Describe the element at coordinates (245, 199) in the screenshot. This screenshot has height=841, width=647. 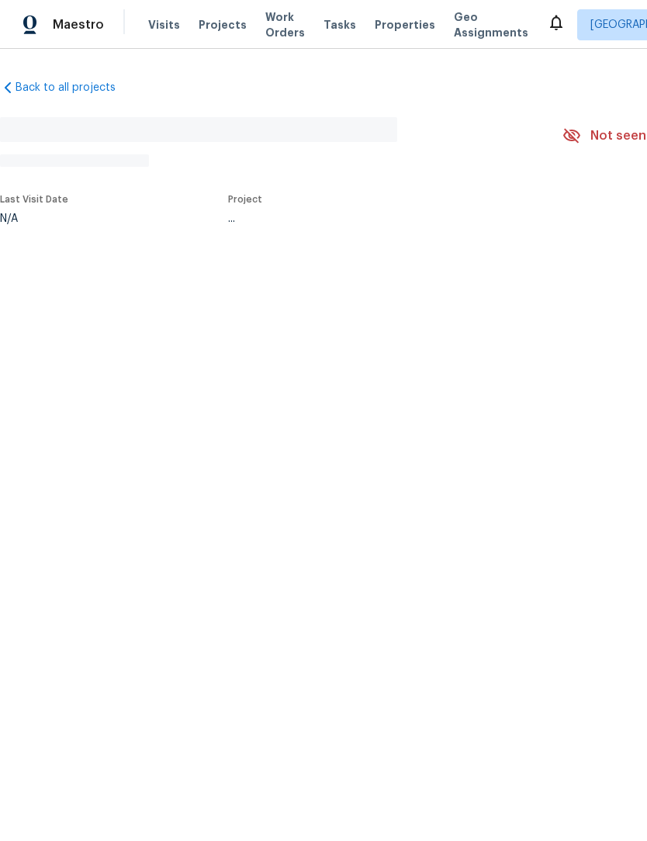
I see `span: Project` at that location.